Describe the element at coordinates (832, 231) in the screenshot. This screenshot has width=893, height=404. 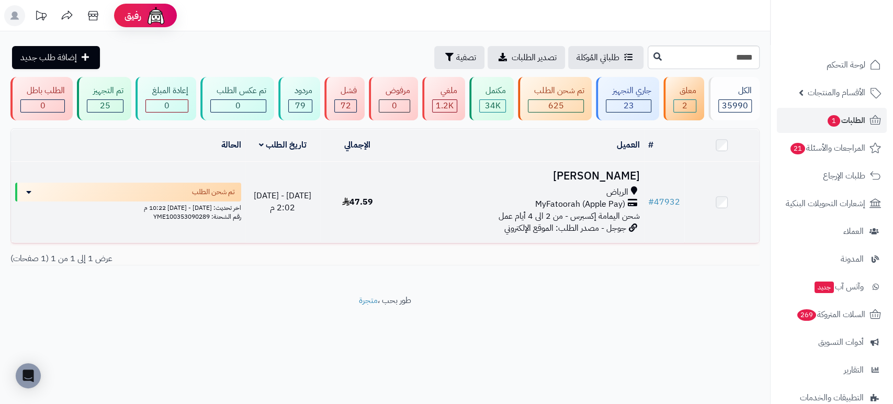
I see `a: العملاء` at that location.